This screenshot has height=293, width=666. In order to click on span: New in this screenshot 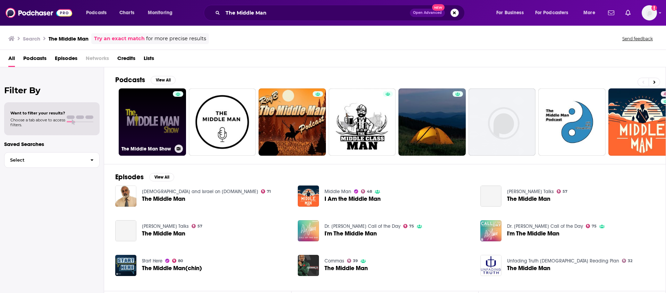, I will do `click(439, 7)`.